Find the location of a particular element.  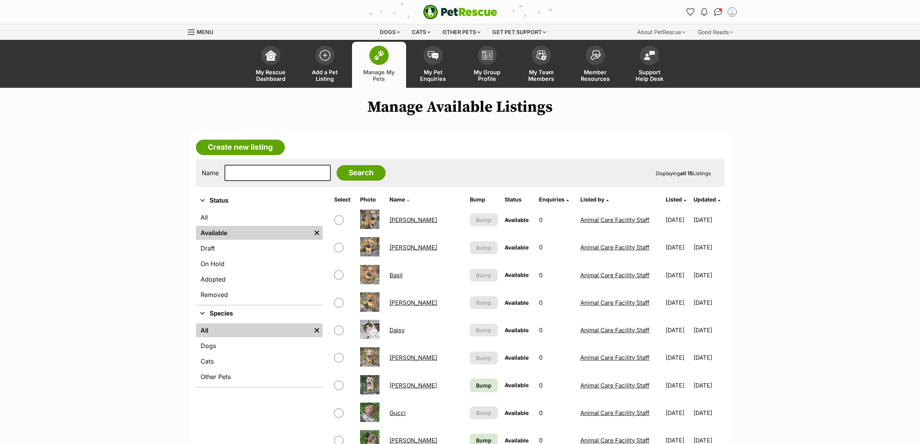

th: Photo is located at coordinates (371, 199).